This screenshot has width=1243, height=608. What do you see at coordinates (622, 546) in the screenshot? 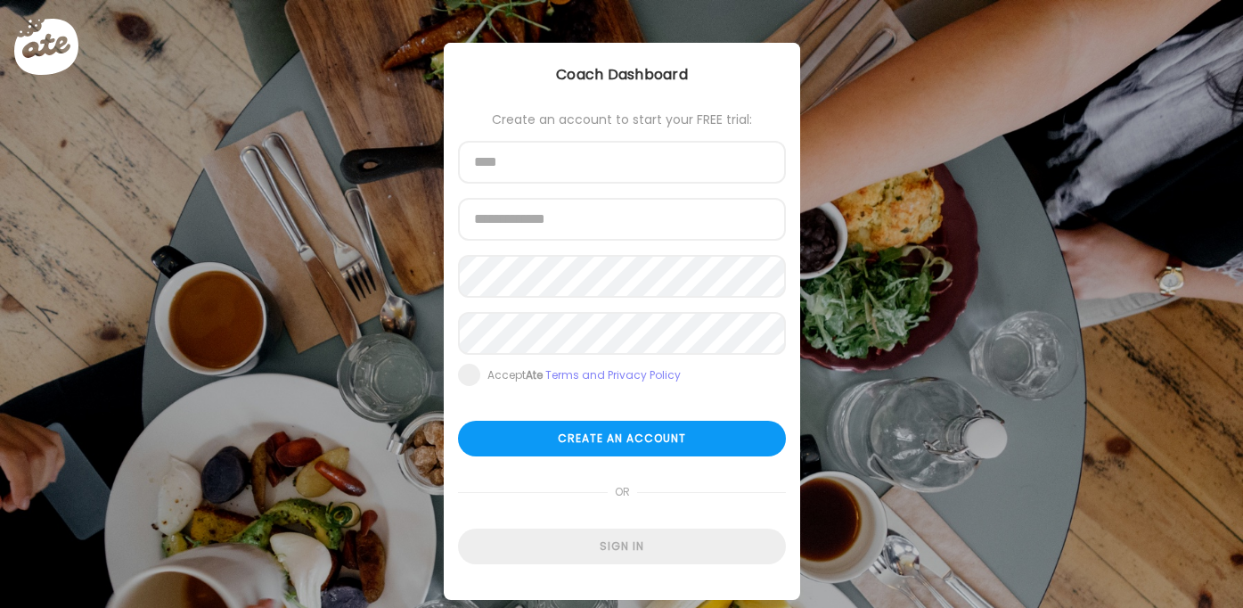
I see `div: Sign in` at bounding box center [622, 546].